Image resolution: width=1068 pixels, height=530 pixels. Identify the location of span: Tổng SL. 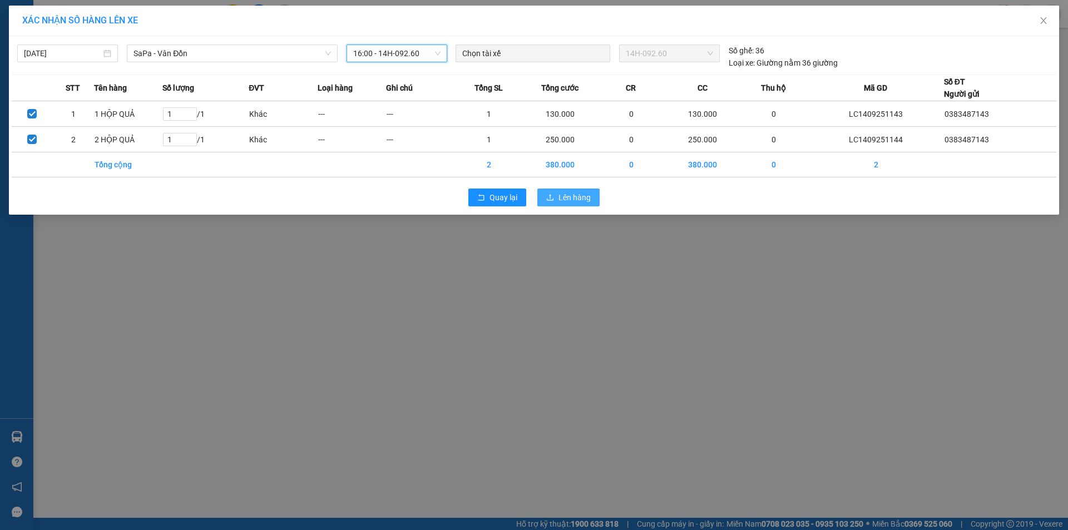
(488, 88).